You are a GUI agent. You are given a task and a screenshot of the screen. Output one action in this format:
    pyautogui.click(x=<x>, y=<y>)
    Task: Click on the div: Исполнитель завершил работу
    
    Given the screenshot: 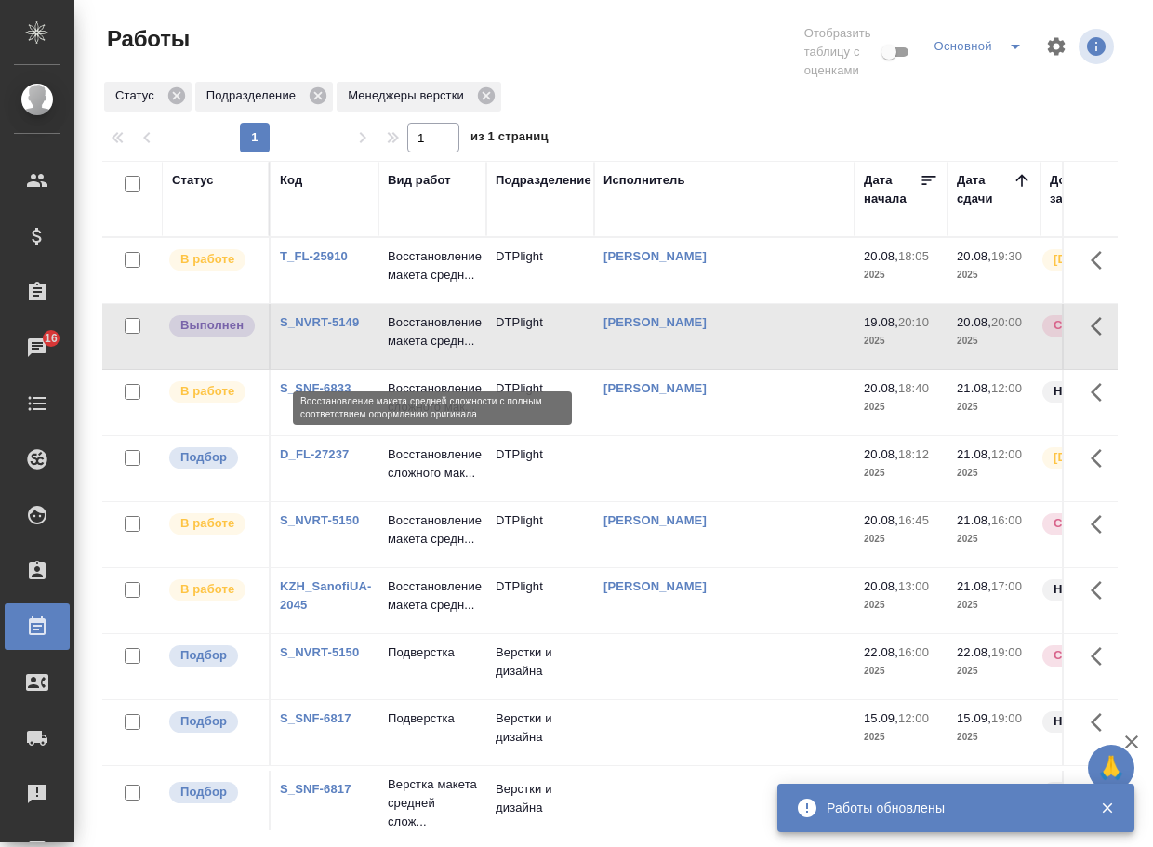 What is the action you would take?
    pyautogui.click(x=213, y=326)
    